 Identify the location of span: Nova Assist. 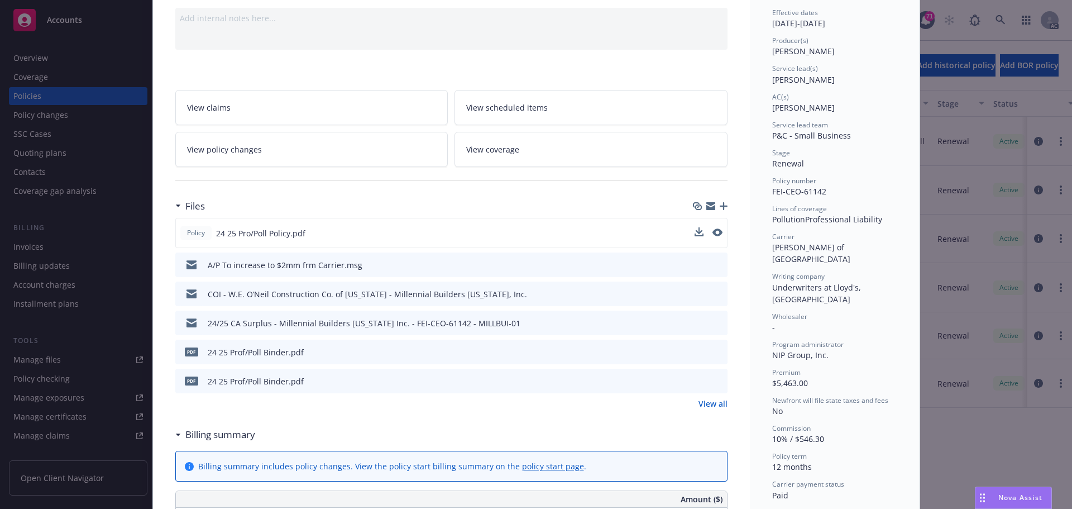
(1020, 497).